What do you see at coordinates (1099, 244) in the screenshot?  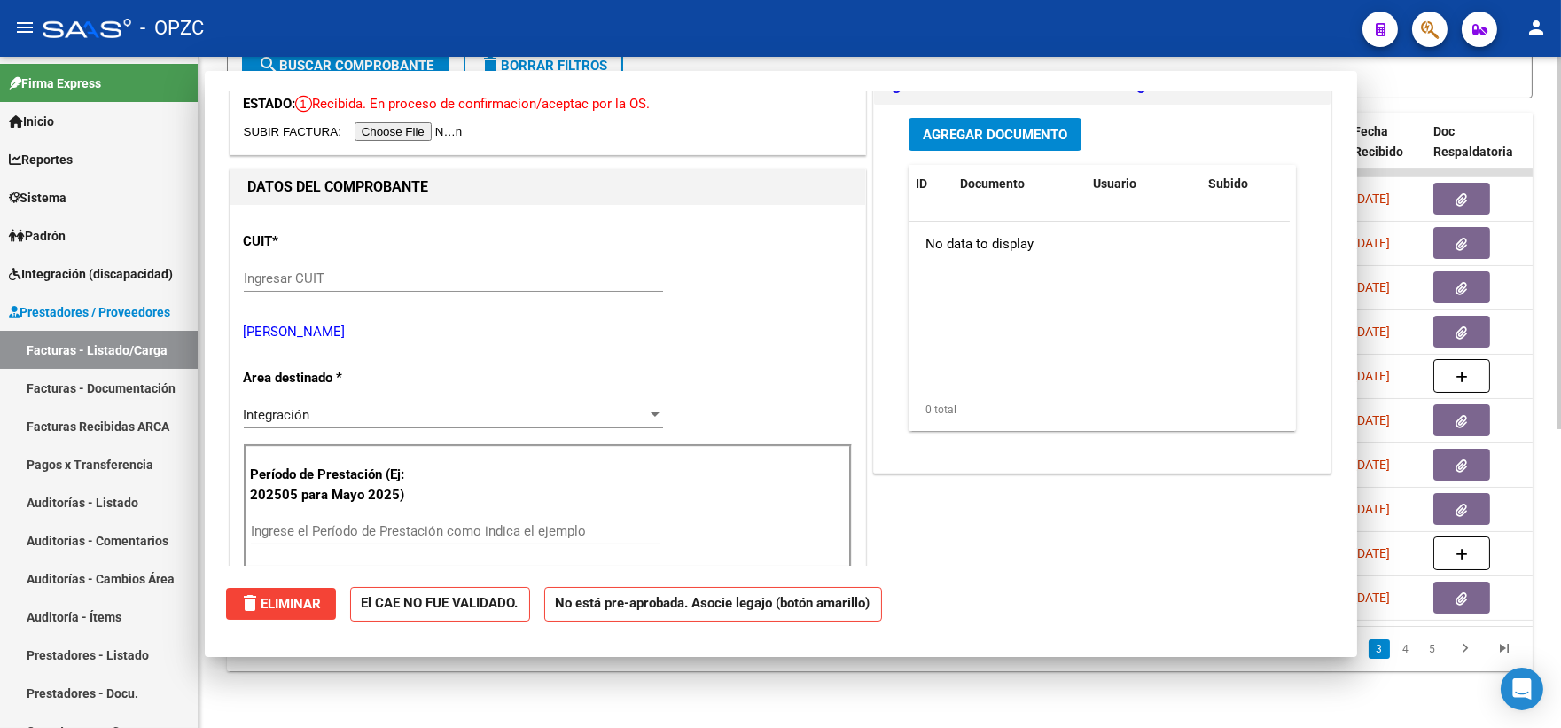 I see `div: No data to display` at bounding box center [1099, 244].